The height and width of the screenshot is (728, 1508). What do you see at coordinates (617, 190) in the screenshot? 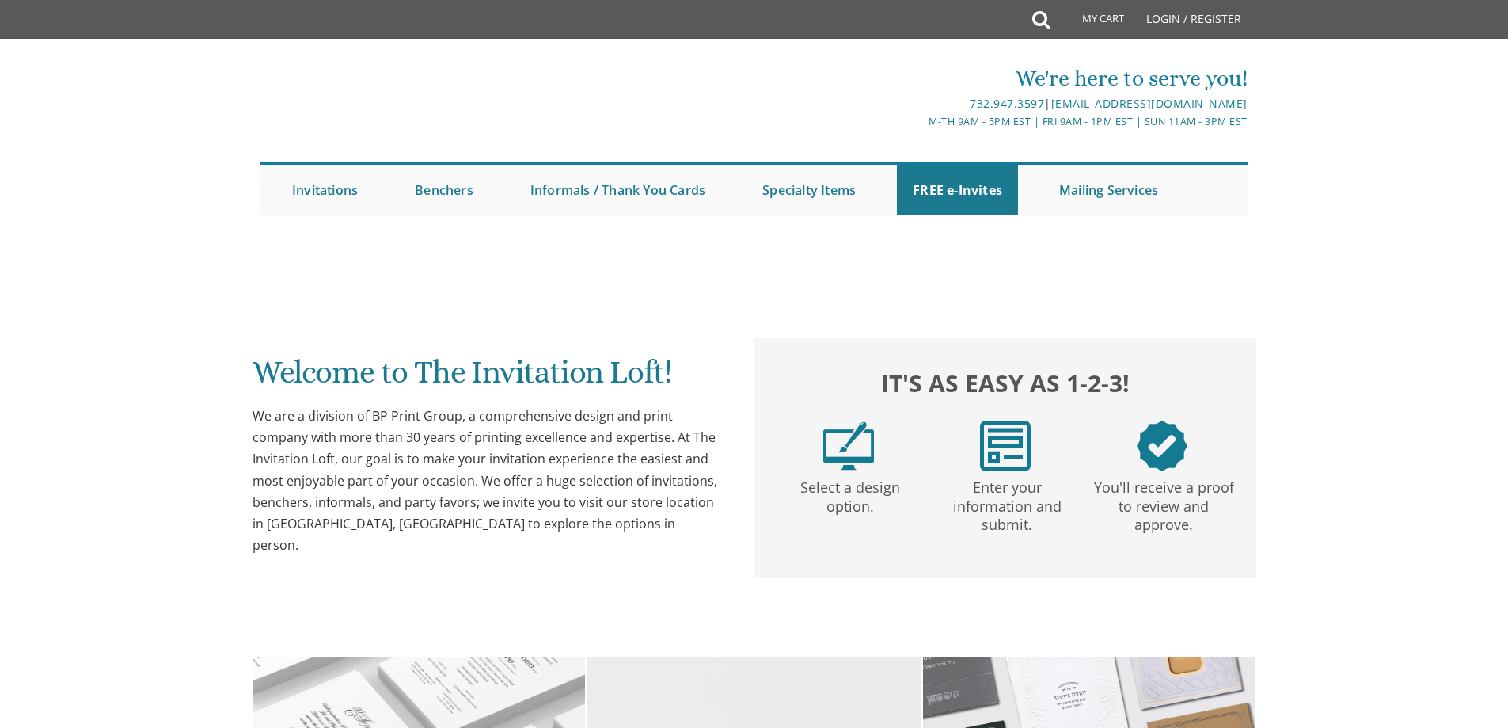
I see `a: Informals / Thank You Cards` at bounding box center [617, 190].